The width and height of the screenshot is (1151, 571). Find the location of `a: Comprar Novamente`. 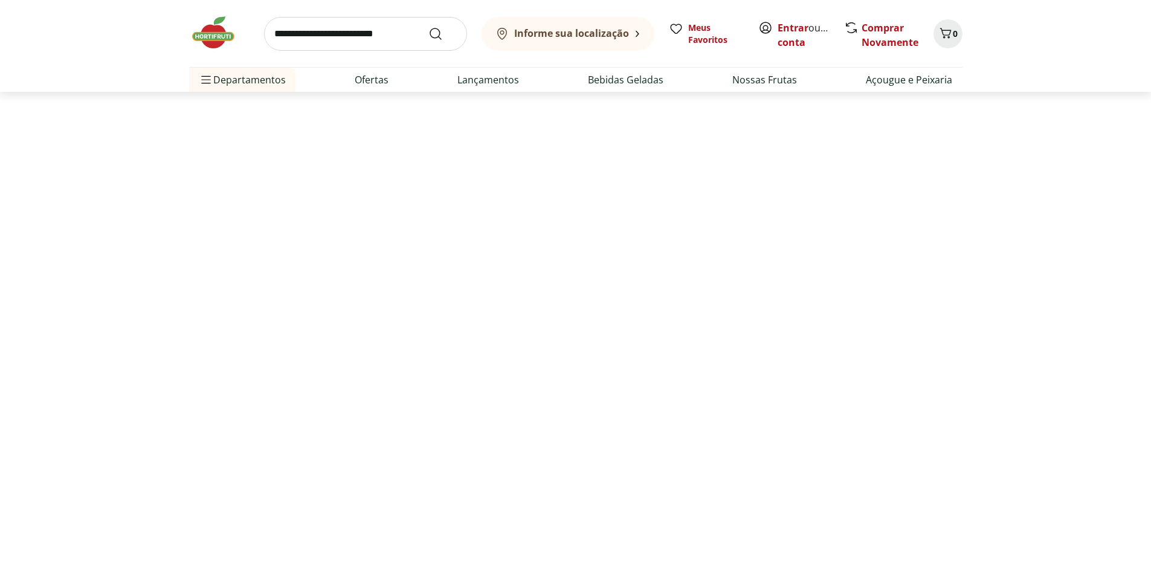

a: Comprar Novamente is located at coordinates (890, 35).